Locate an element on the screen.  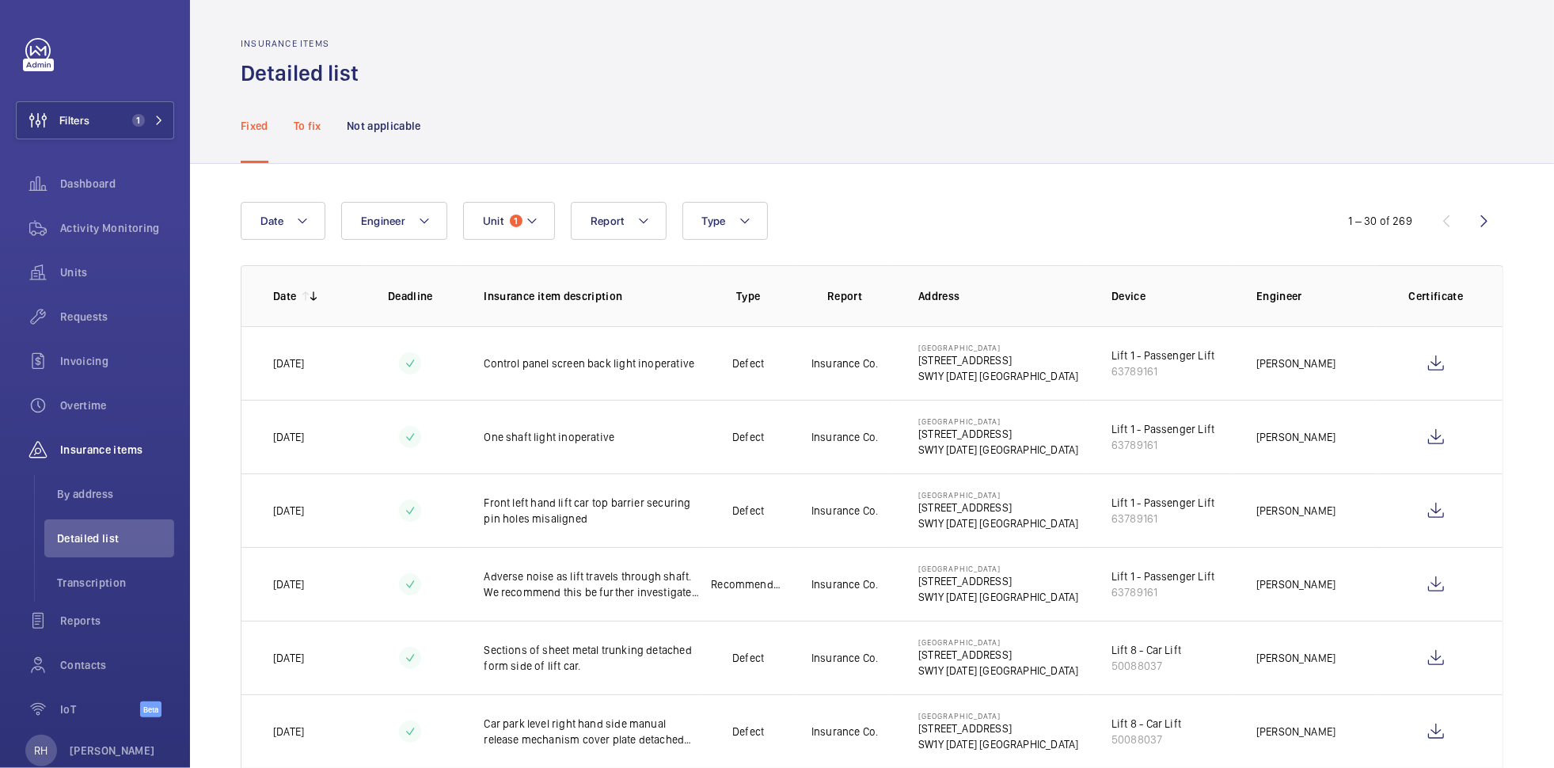
h2: Insurance items is located at coordinates (304, 44).